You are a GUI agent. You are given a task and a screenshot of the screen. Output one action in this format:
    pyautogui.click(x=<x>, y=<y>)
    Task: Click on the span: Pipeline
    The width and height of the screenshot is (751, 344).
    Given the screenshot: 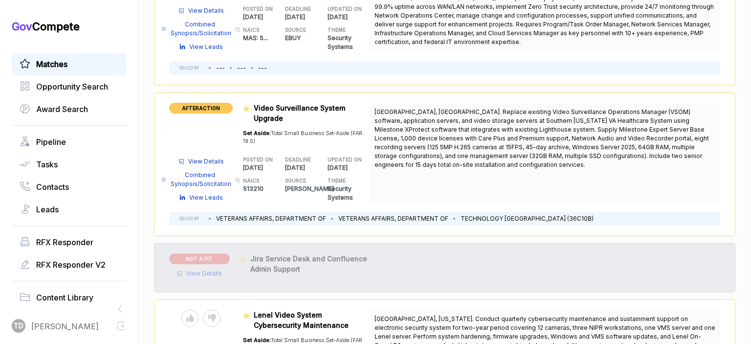 What is the action you would take?
    pyautogui.click(x=51, y=142)
    